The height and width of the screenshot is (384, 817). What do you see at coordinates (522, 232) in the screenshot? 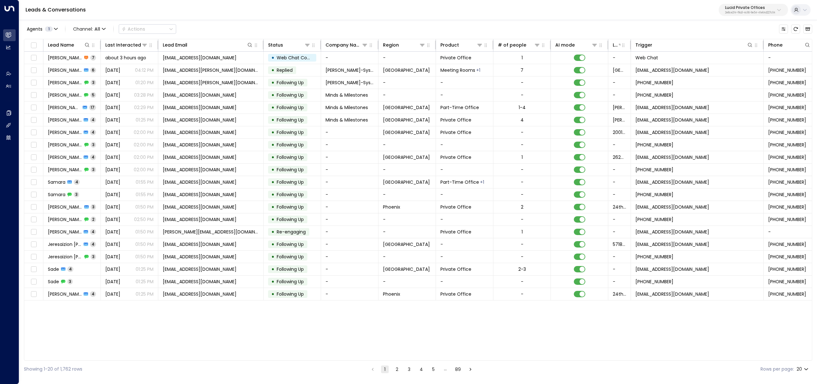
I see `div: 1` at bounding box center [522, 232].